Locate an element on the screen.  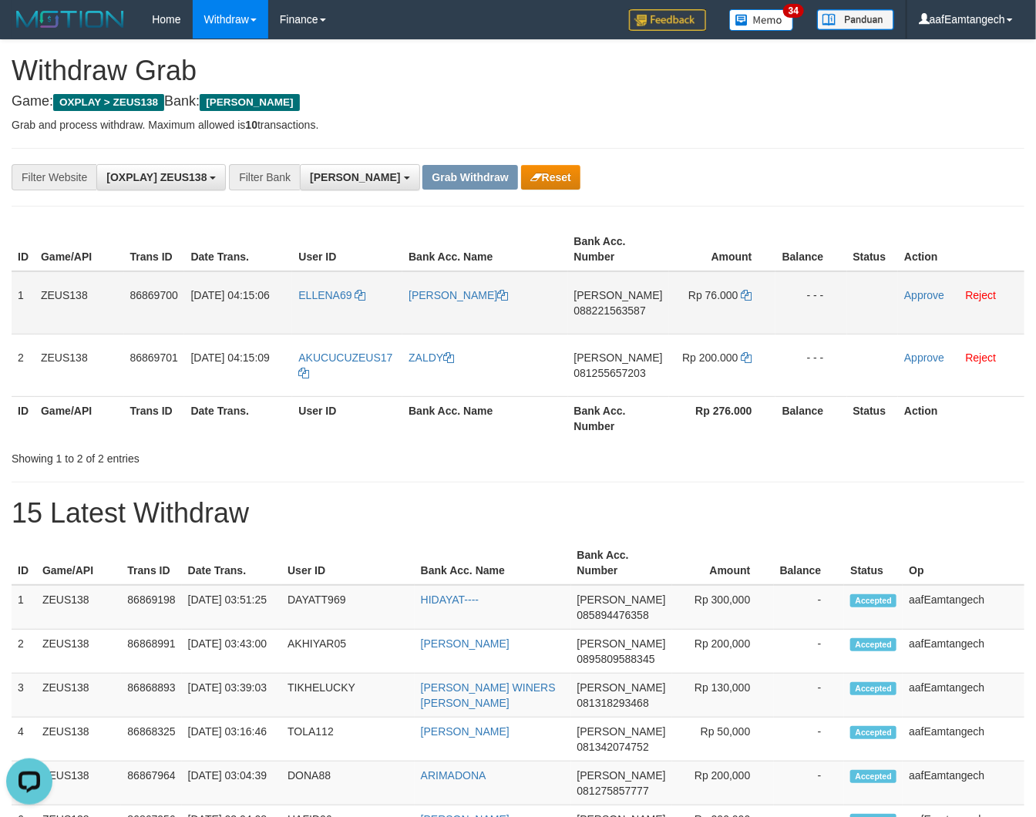
td: 86869198 is located at coordinates (151, 608).